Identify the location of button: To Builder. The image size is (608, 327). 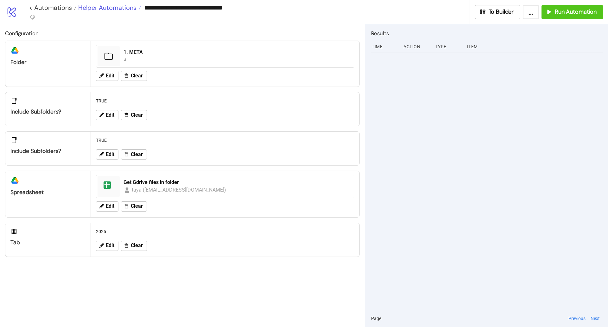
(498, 12).